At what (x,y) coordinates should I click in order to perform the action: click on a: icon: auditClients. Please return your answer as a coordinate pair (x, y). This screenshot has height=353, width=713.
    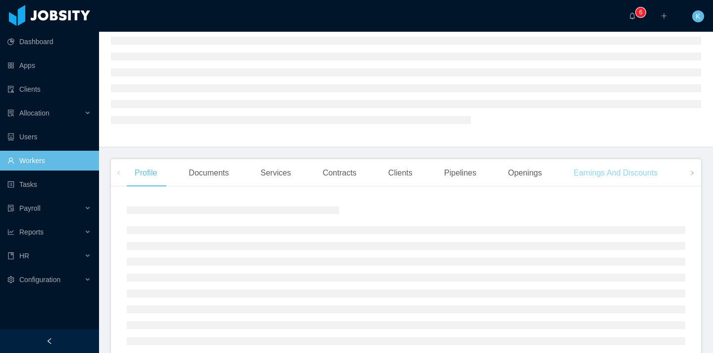
    Looking at the image, I should click on (49, 89).